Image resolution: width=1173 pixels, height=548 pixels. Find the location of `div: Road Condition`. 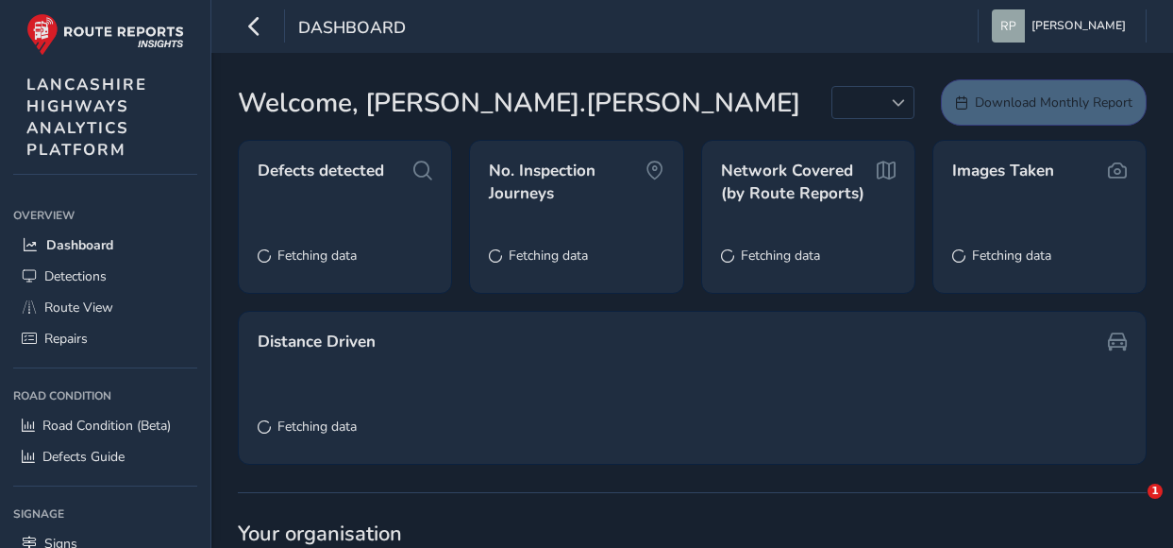

div: Road Condition is located at coordinates (105, 396).